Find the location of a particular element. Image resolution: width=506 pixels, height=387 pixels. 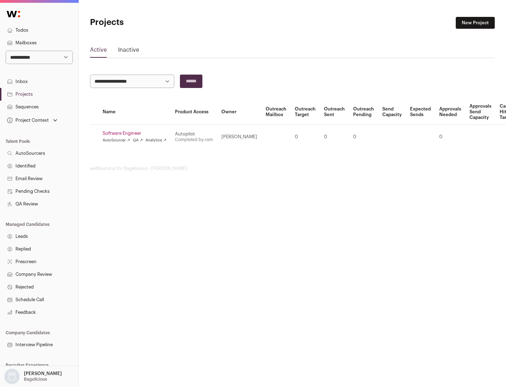

th: Name is located at coordinates (135, 112).